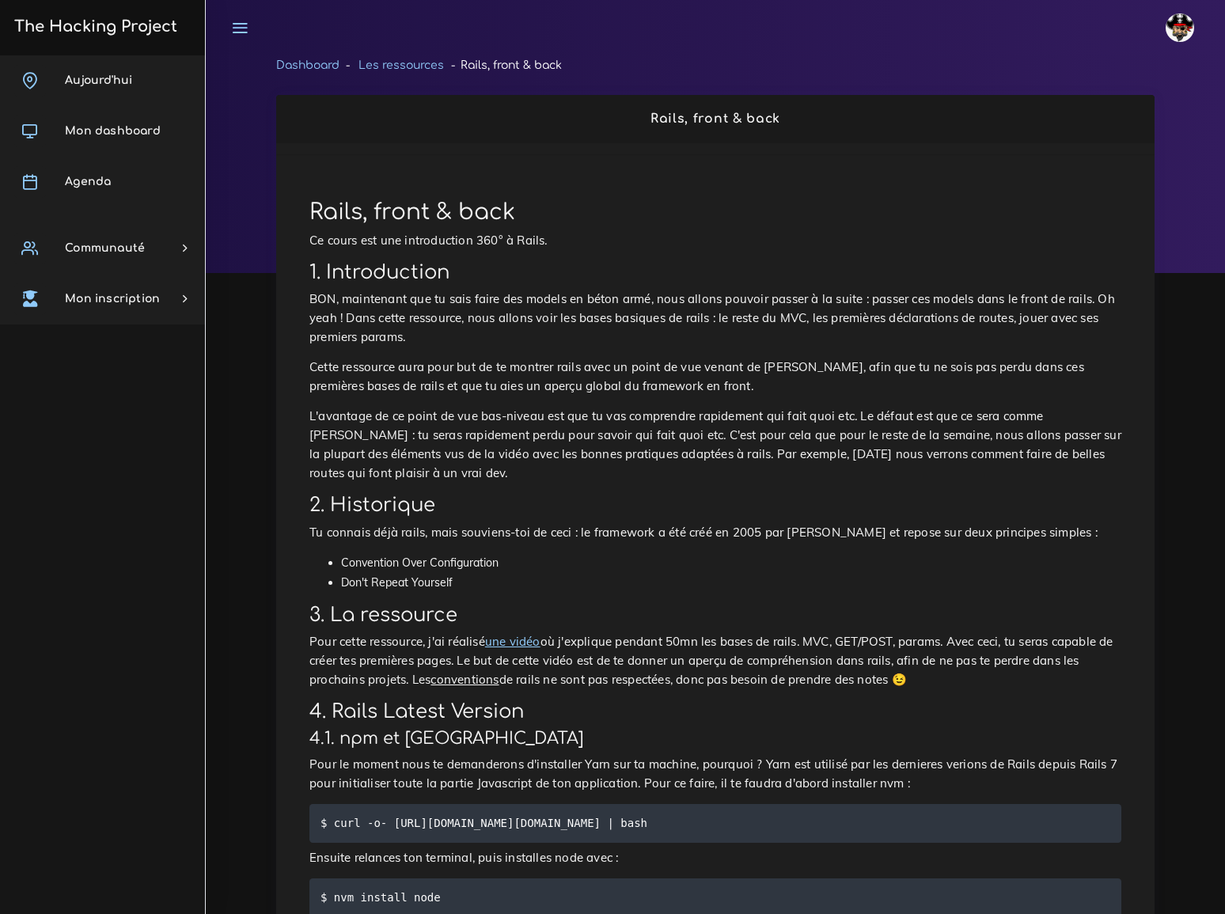  What do you see at coordinates (715, 445) in the screenshot?
I see `p: L'avantage de ce point de vue bas-niveau est que tu vas comprendre rapidement qui fait quoi etc. ...` at bounding box center [715, 445].